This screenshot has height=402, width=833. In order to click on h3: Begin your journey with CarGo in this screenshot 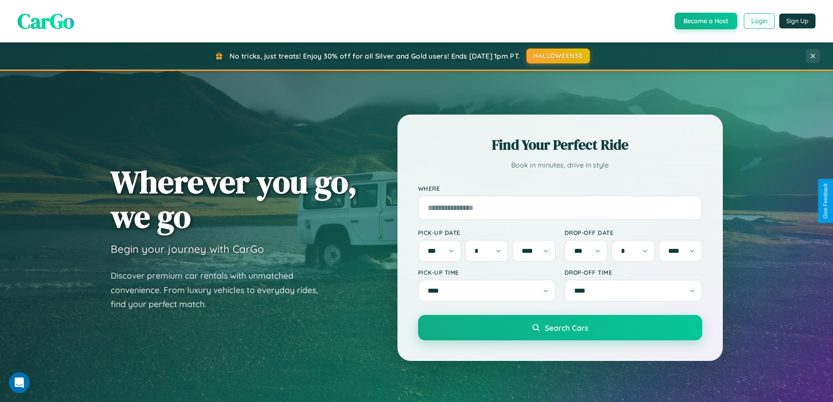, I will do `click(187, 249)`.